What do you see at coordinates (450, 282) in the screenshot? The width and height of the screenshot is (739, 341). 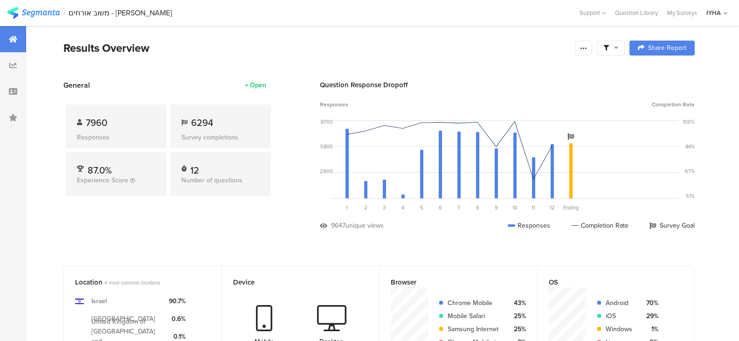 I see `div: Browser` at bounding box center [450, 282].